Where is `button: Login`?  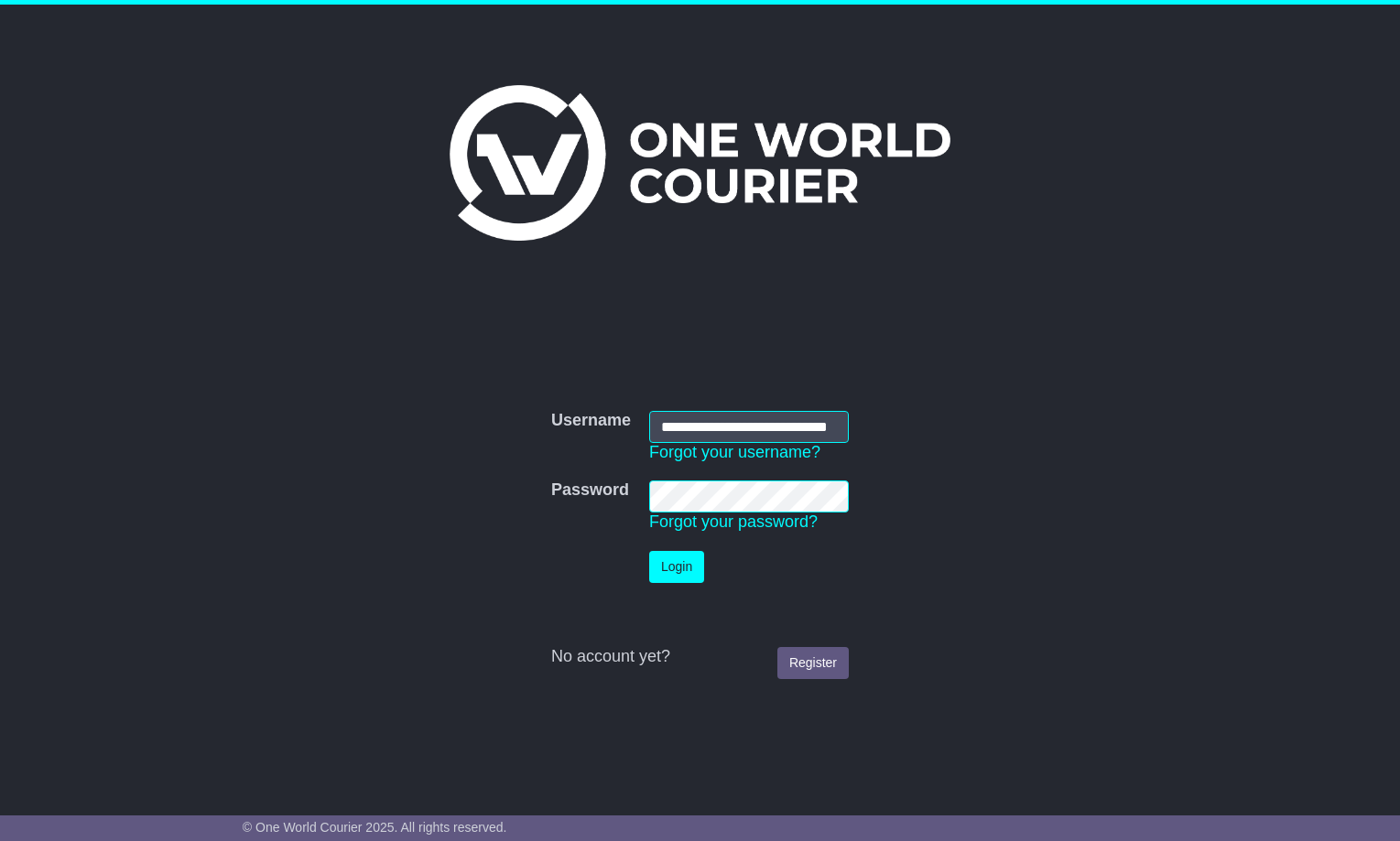
button: Login is located at coordinates (676, 566).